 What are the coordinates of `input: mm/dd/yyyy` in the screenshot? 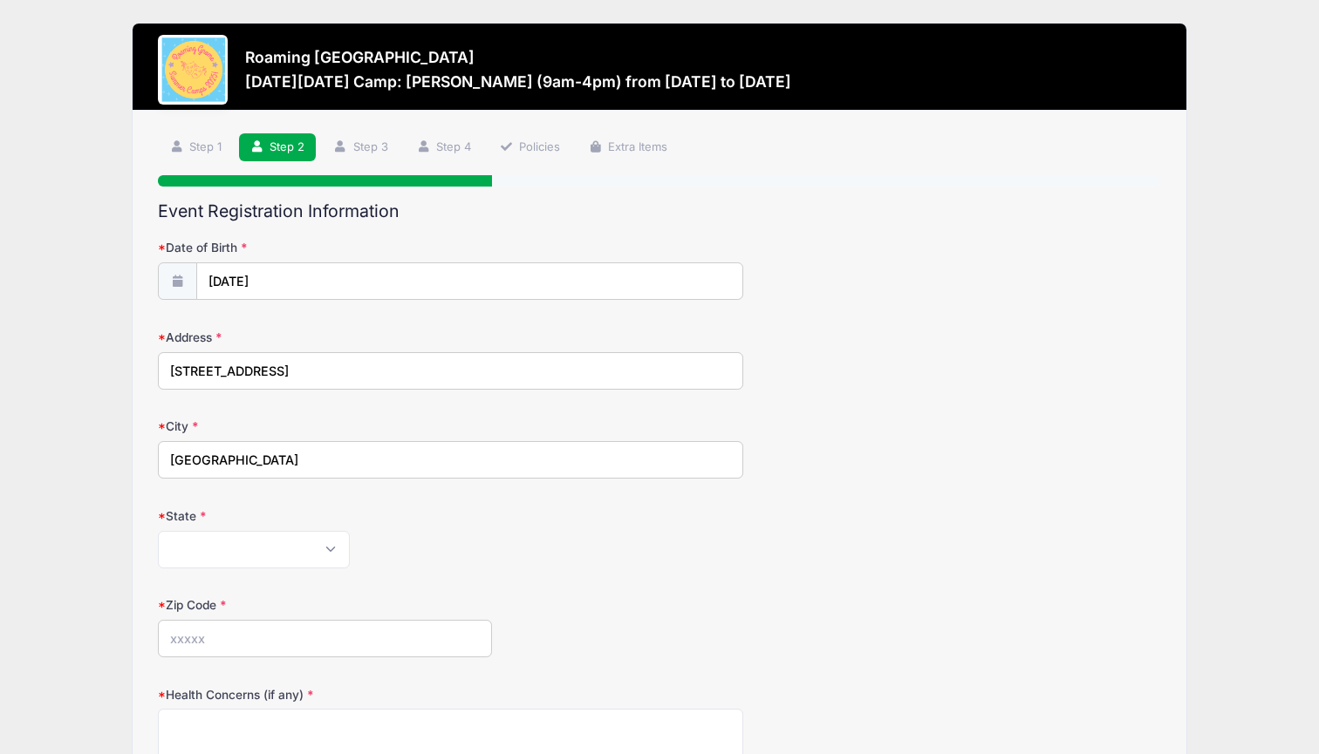 It's located at (469, 281).